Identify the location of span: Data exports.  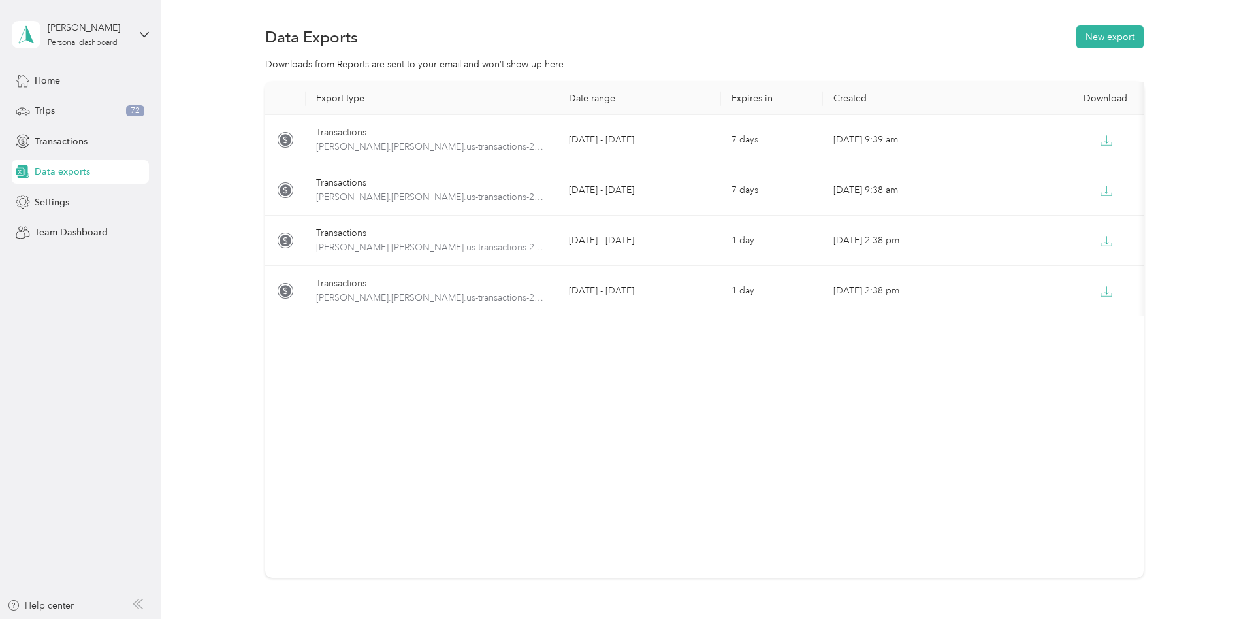
(62, 171).